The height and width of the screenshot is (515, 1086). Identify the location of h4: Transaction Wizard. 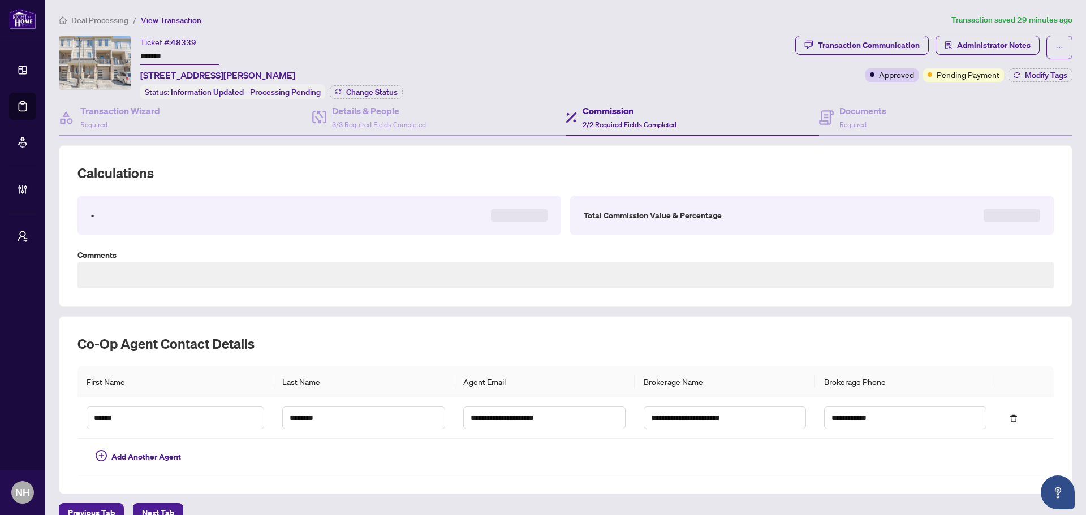
(120, 111).